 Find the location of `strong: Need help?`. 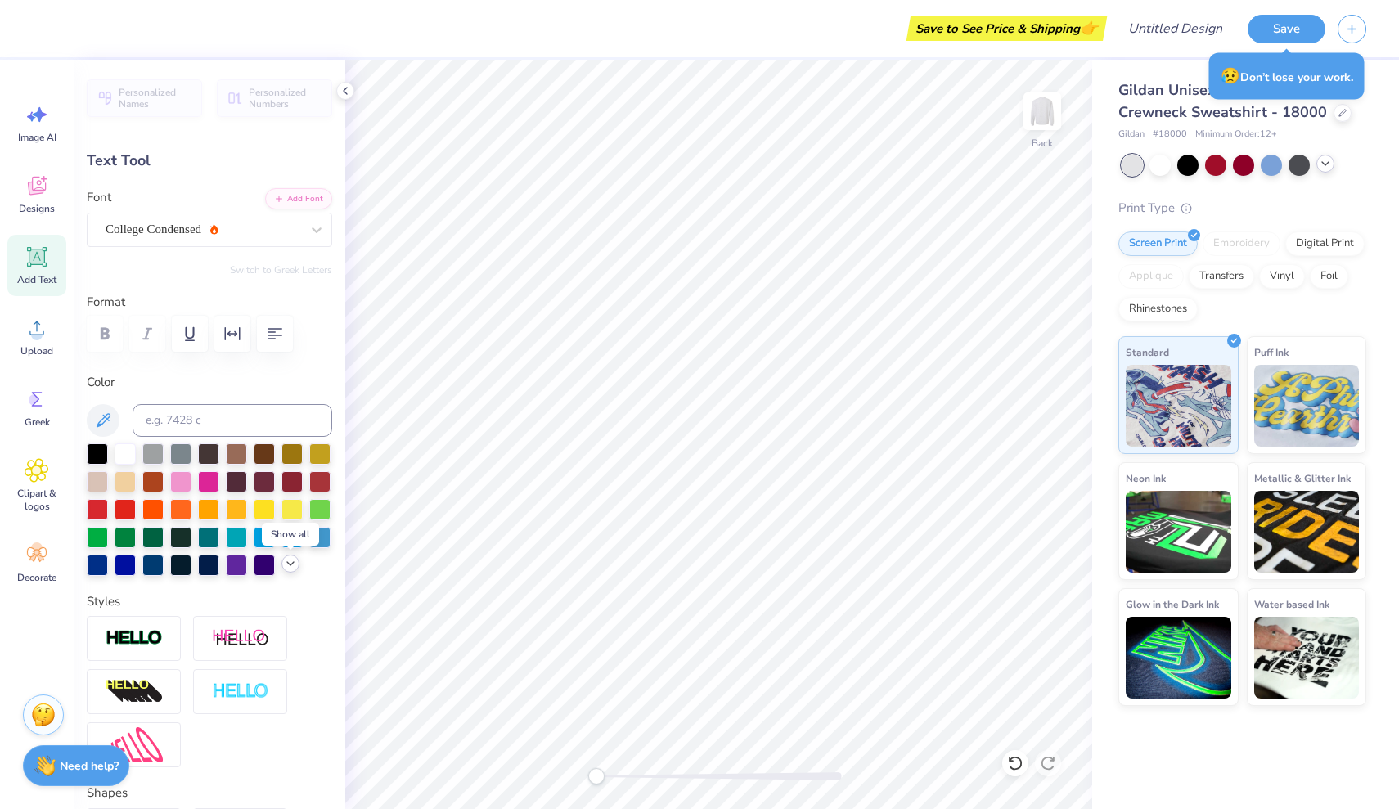

strong: Need help? is located at coordinates (89, 766).